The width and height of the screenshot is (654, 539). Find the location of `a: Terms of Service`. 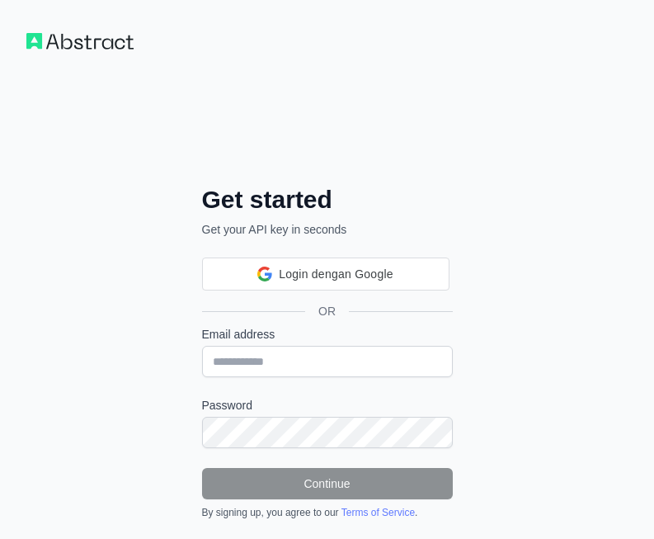

a: Terms of Service is located at coordinates (378, 513).